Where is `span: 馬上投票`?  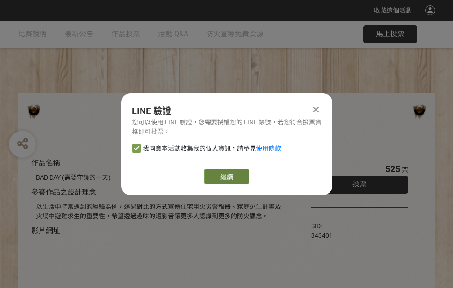
span: 馬上投票 is located at coordinates (390, 34).